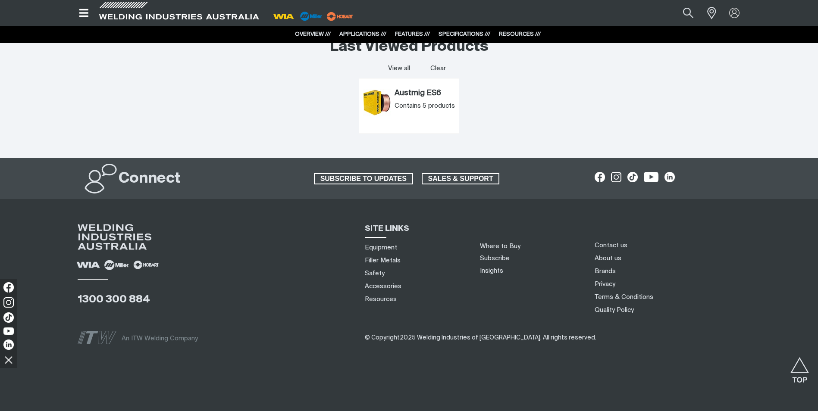 The height and width of the screenshot is (411, 818). Describe the element at coordinates (382, 260) in the screenshot. I see `a: Filler Metals` at that location.